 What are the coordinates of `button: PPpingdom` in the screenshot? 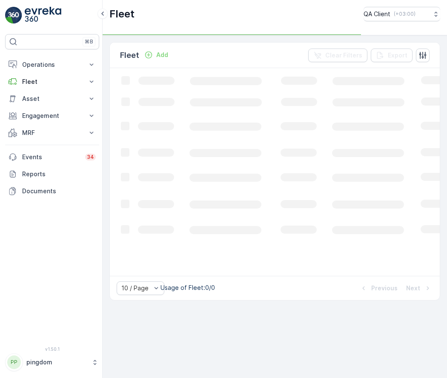 It's located at (52, 363).